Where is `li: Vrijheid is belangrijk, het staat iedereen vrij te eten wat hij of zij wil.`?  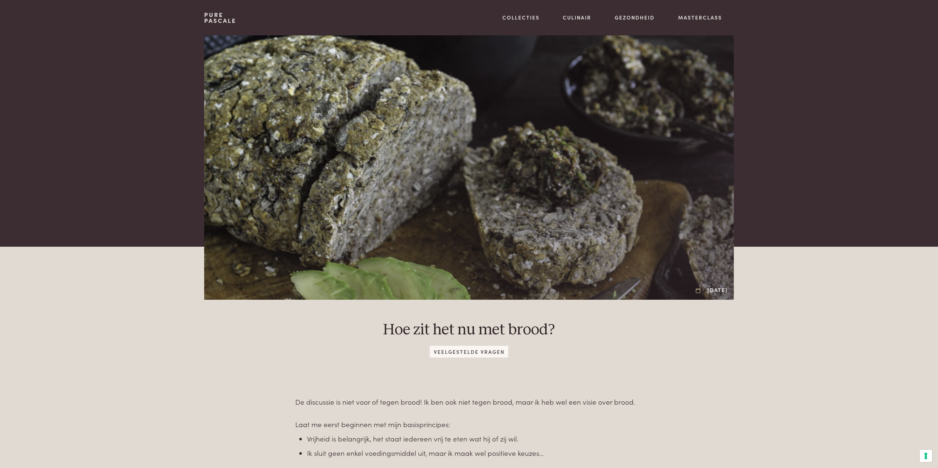 li: Vrijheid is belangrijk, het staat iedereen vrij te eten wat hij of zij wil. is located at coordinates (475, 439).